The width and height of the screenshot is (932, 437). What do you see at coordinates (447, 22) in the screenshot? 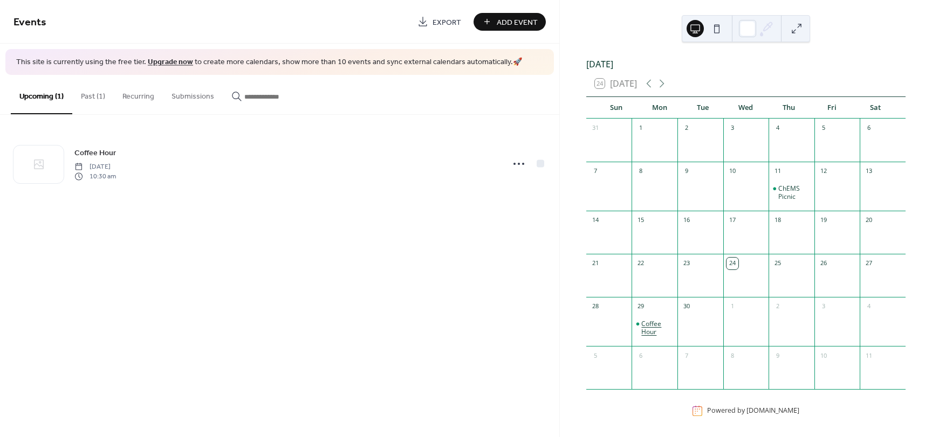
I see `span: Export` at bounding box center [447, 22].